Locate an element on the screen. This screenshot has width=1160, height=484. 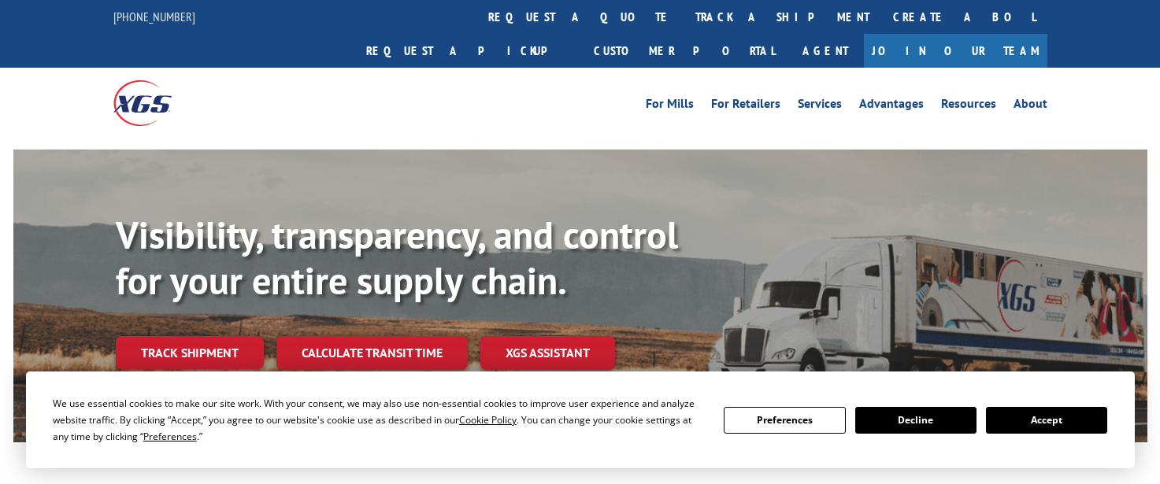
a: Resources is located at coordinates (969, 106).